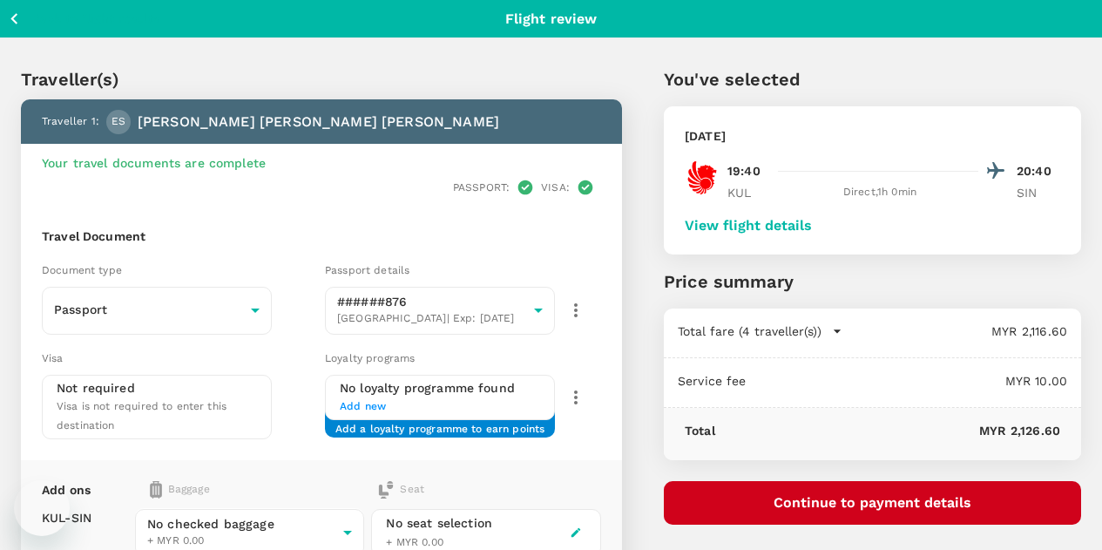  I want to click on p: KUL, so click(749, 192).